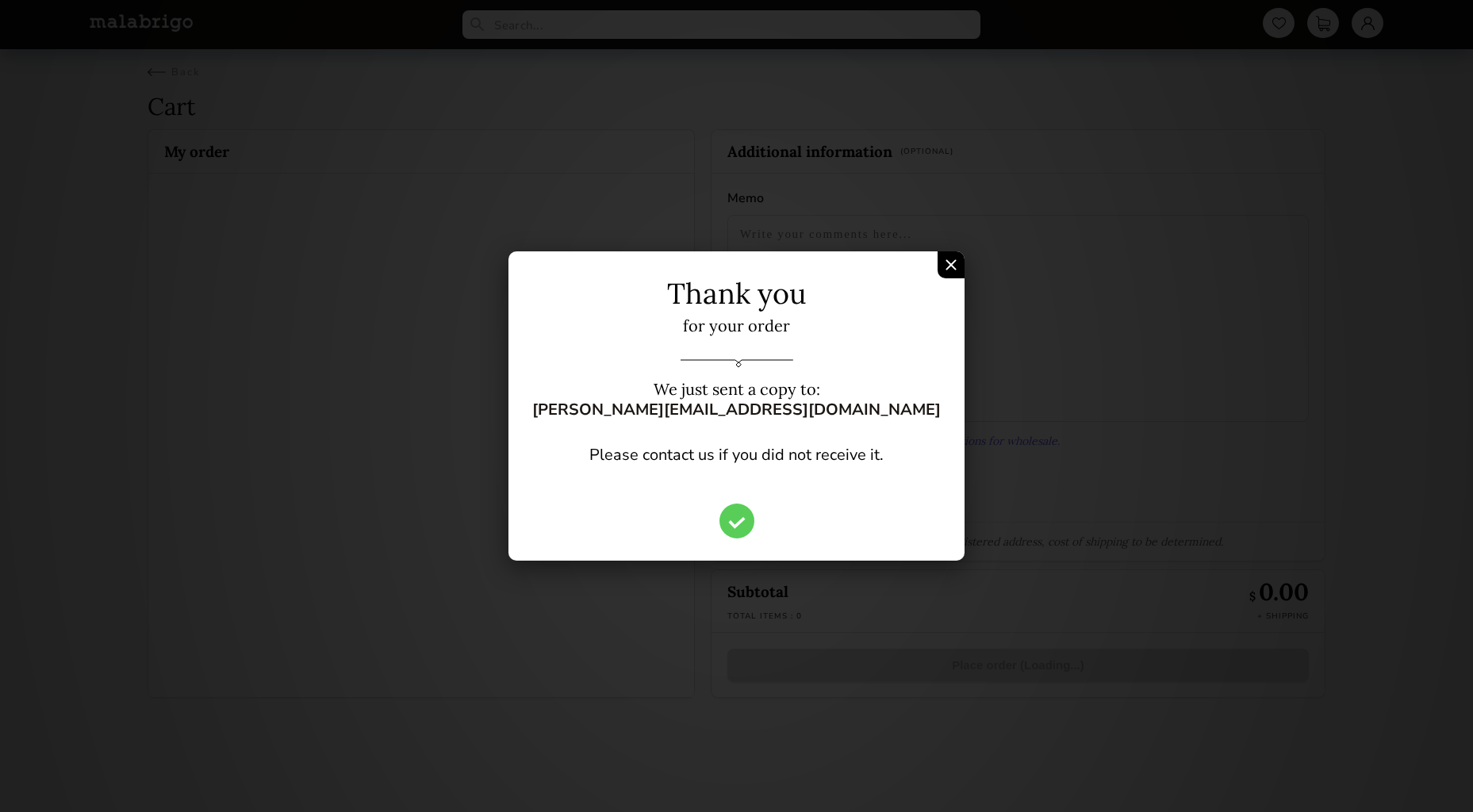  Describe the element at coordinates (736, 363) in the screenshot. I see `img: order-separator.89fa5524.svg` at that location.